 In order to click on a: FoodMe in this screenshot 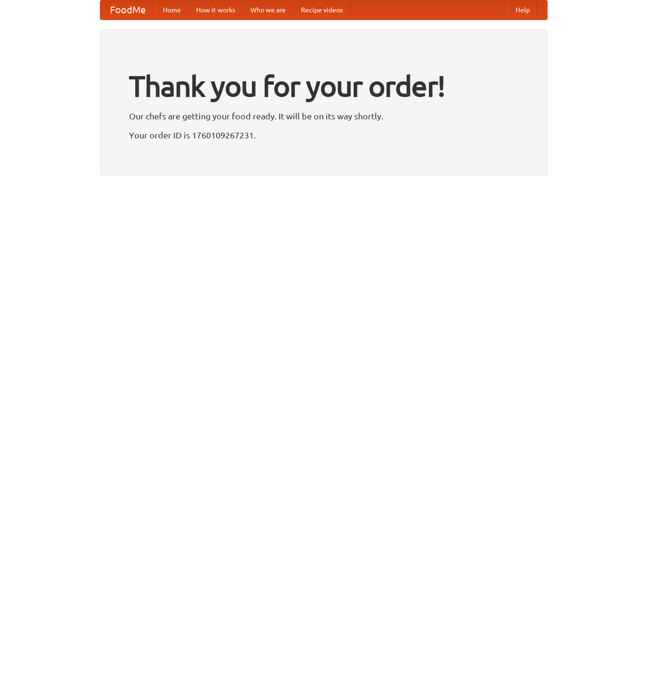, I will do `click(128, 10)`.